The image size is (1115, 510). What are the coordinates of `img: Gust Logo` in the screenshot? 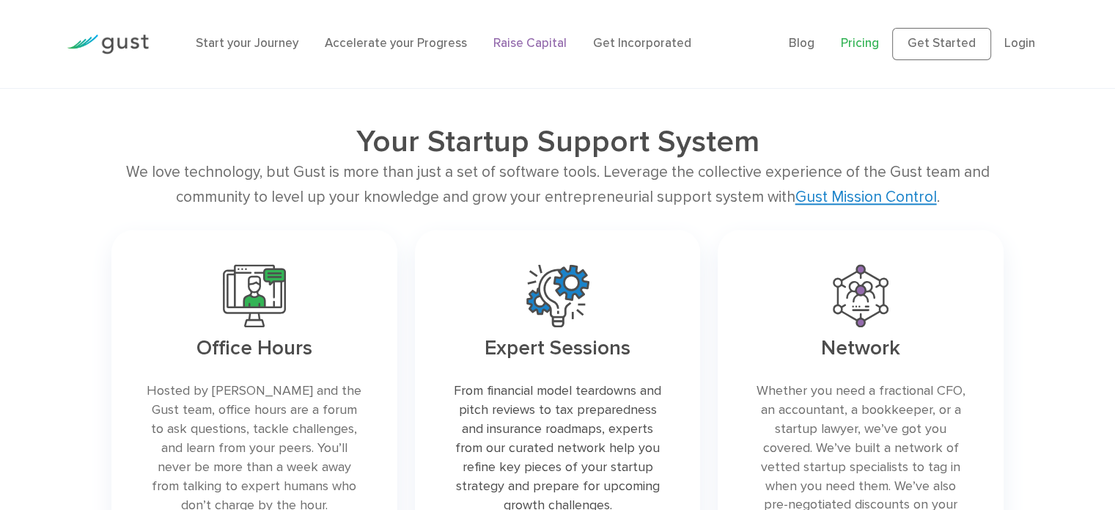 It's located at (108, 44).